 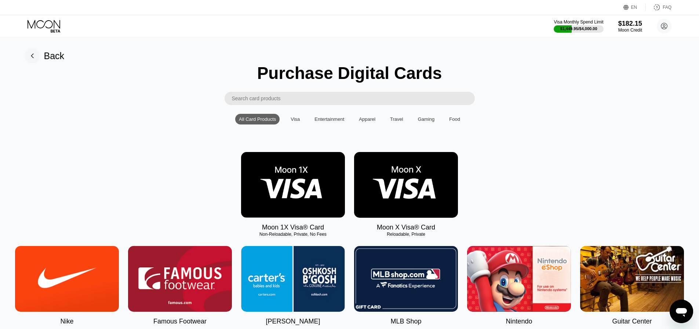 What do you see at coordinates (367, 119) in the screenshot?
I see `div: Apparel` at bounding box center [367, 119].